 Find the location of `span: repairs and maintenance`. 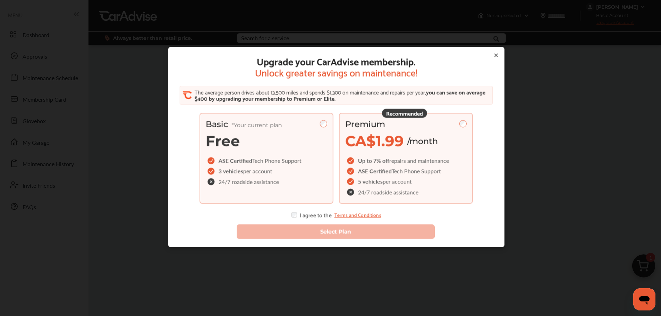

span: repairs and maintenance is located at coordinates (419, 161).